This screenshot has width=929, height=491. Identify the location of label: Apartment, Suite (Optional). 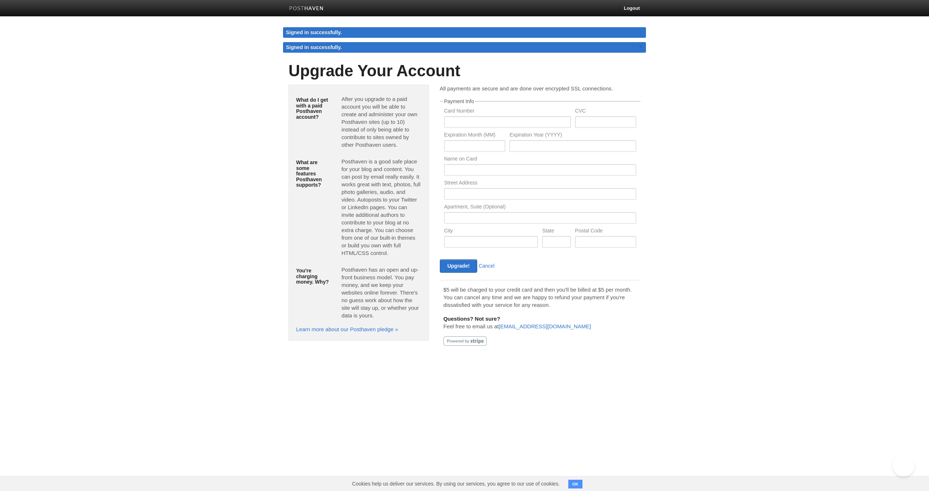
(540, 207).